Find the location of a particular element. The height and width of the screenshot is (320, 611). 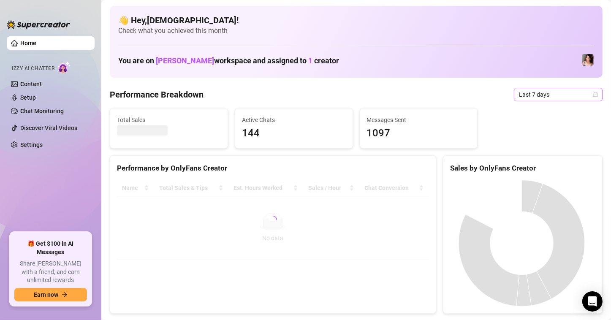

div: Performance by OnlyFans Creator is located at coordinates (273, 168).